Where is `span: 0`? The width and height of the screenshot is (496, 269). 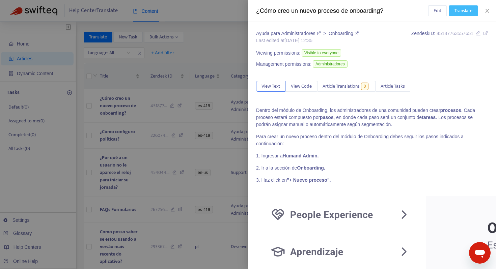
span: 0 is located at coordinates (365, 86).